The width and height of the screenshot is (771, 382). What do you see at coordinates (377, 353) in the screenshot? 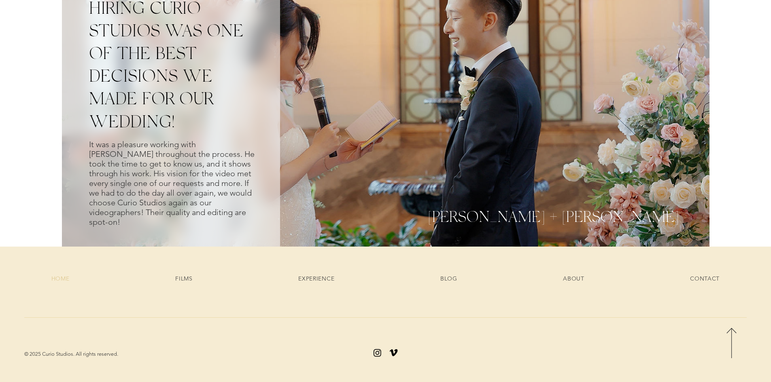
I see `img: Instagram` at bounding box center [377, 353].